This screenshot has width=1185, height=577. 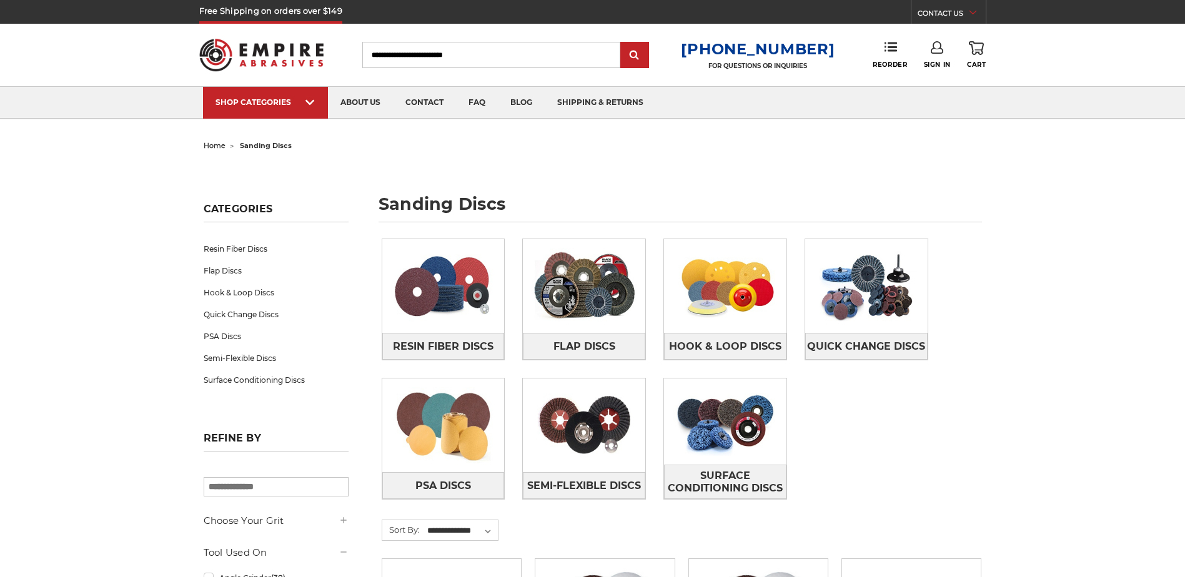 What do you see at coordinates (443, 486) in the screenshot?
I see `span: PSA Discs` at bounding box center [443, 486].